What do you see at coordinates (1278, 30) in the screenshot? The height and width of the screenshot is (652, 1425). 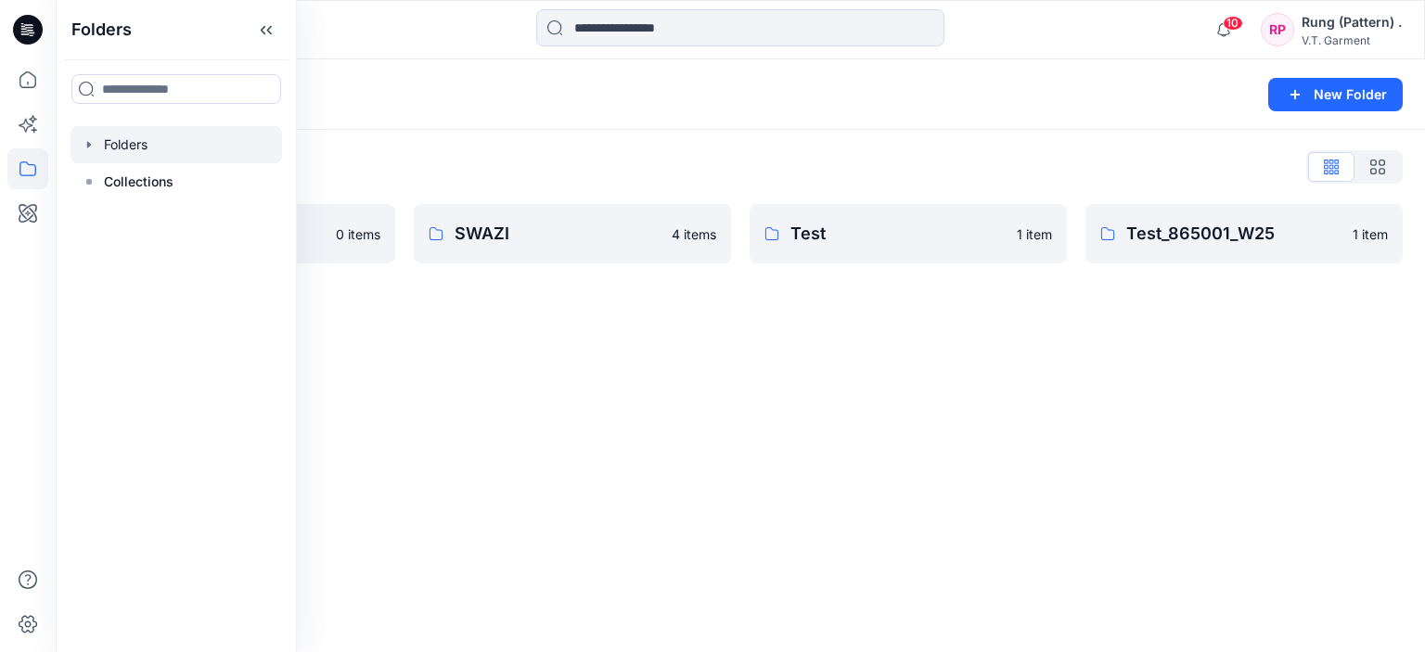 I see `div: RP` at bounding box center [1278, 30].